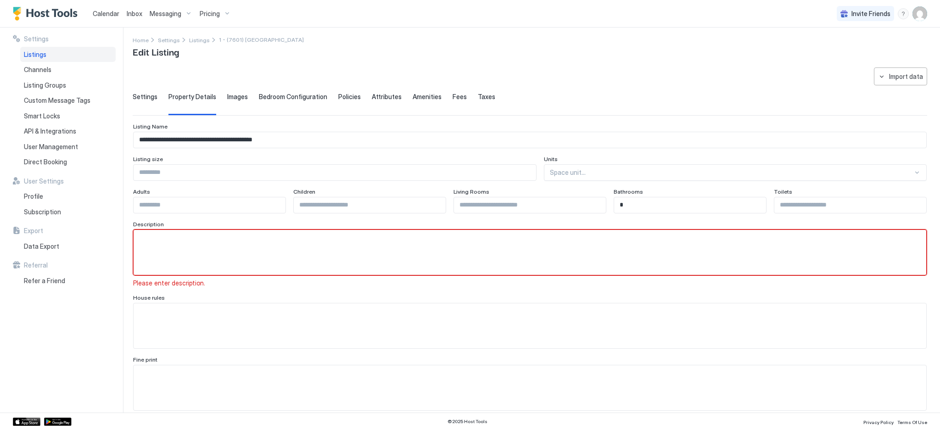  I want to click on a: App Store, so click(27, 422).